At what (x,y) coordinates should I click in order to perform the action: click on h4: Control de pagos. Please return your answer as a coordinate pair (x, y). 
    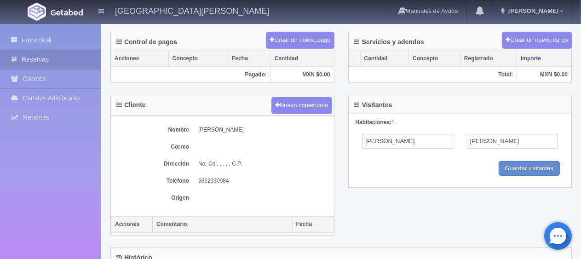
    Looking at the image, I should click on (147, 42).